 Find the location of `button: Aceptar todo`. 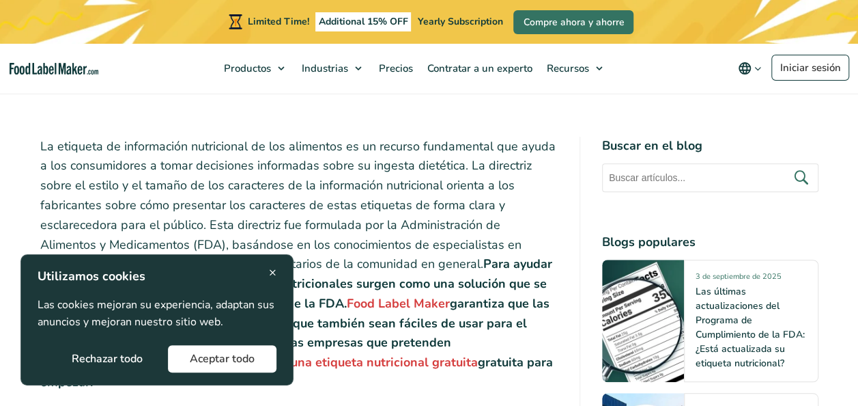

button: Aceptar todo is located at coordinates (222, 359).